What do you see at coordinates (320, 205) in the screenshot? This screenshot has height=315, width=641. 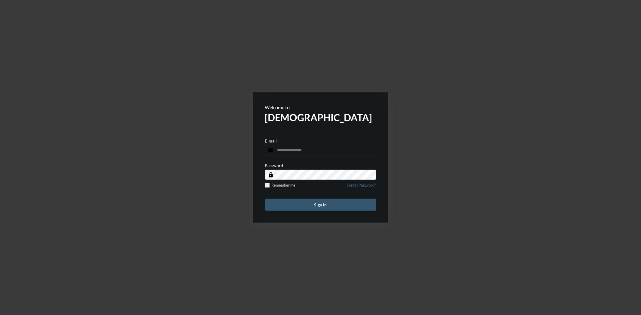 I see `button: Sign in` at bounding box center [320, 205].